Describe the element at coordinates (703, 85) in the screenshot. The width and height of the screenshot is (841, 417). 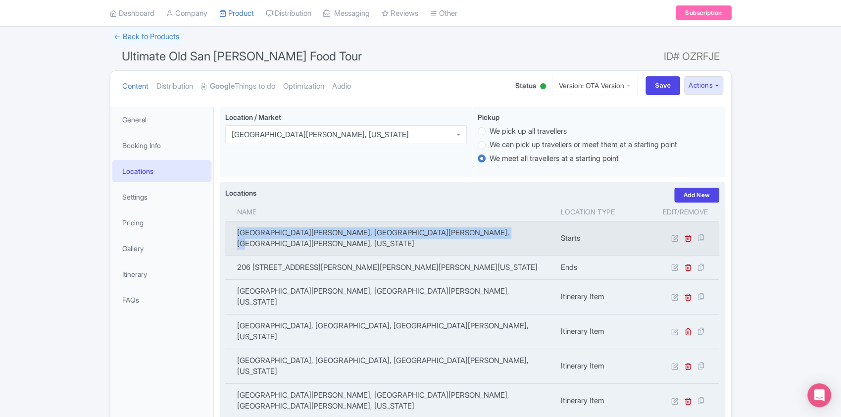
I see `button: Actions` at that location.